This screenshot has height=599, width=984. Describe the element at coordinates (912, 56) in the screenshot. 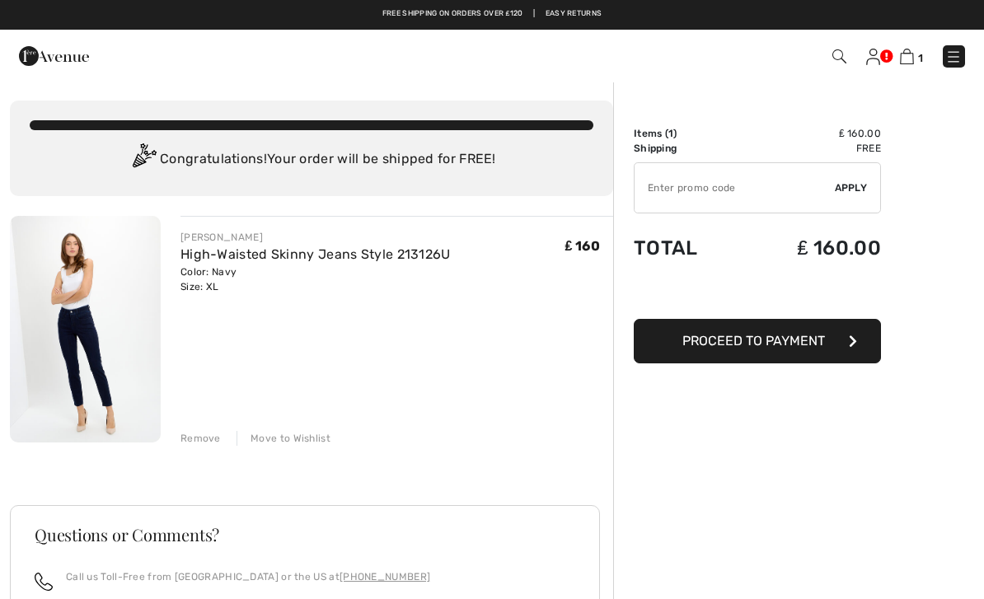

I see `a: 1` at that location.